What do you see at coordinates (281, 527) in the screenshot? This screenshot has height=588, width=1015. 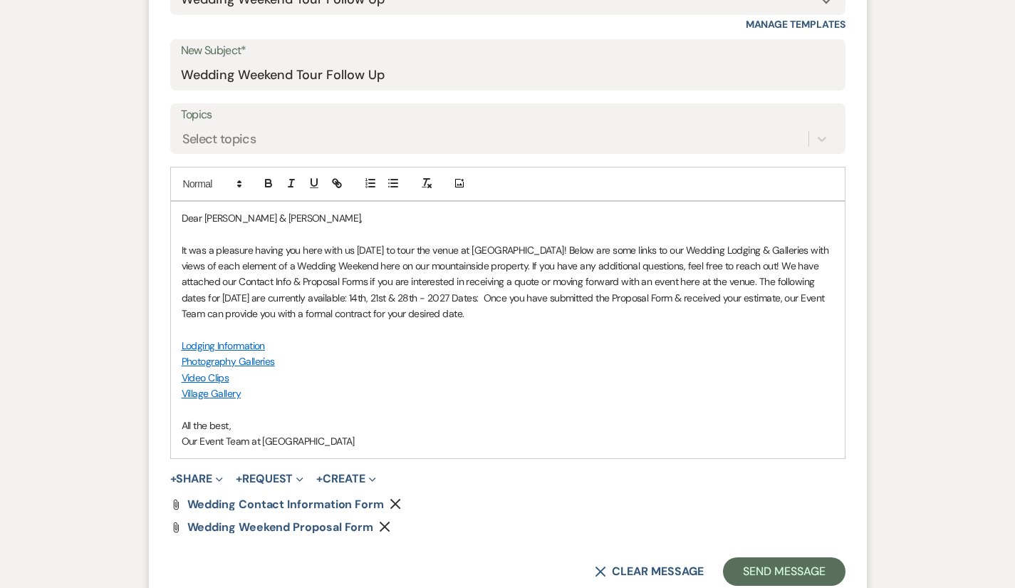 I see `a: Wedding Weekend Proposal Form` at bounding box center [281, 527].